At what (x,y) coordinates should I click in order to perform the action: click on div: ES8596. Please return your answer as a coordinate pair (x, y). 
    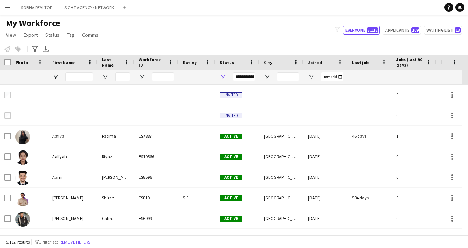
    Looking at the image, I should click on (156, 177).